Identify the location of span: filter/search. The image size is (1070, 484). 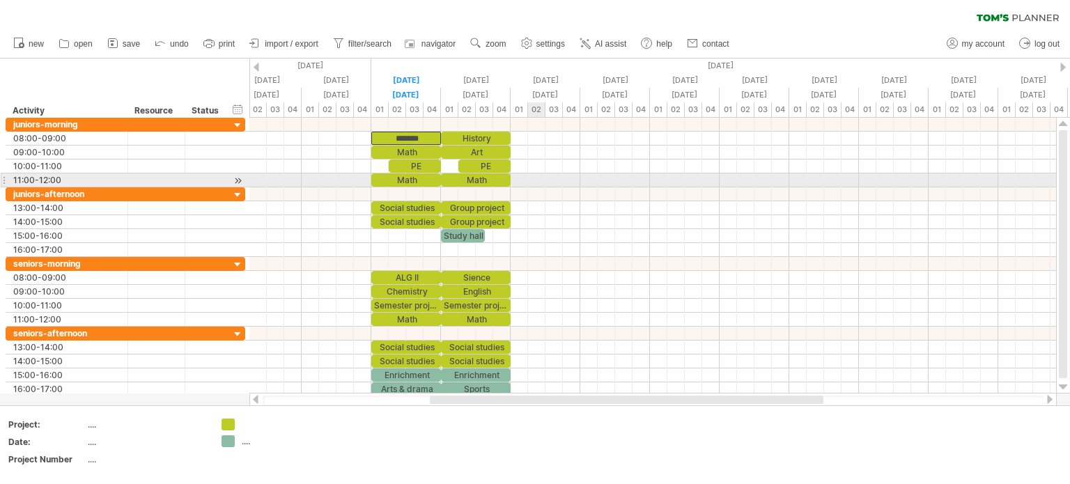
(370, 44).